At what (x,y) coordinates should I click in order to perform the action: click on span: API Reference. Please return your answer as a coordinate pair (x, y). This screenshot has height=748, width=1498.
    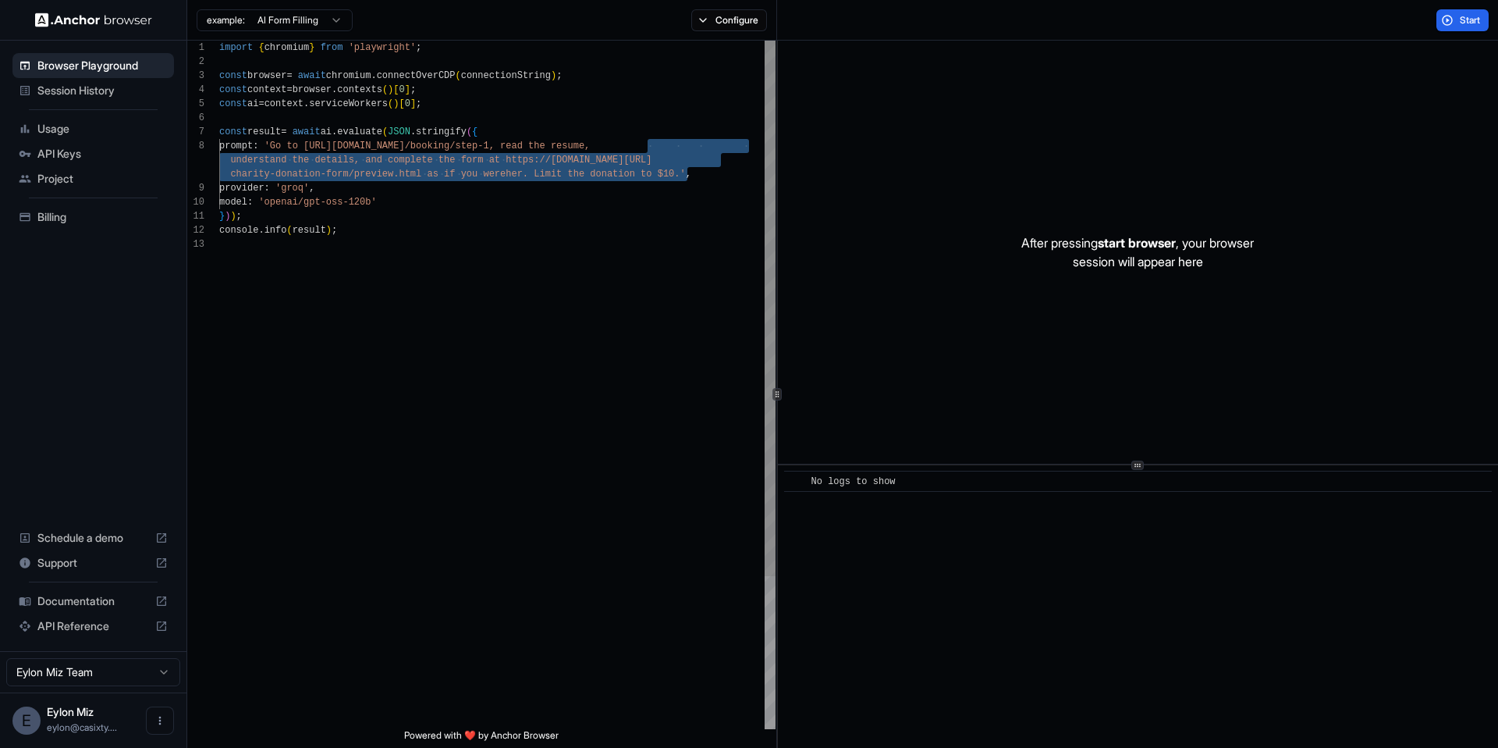
    Looking at the image, I should click on (93, 626).